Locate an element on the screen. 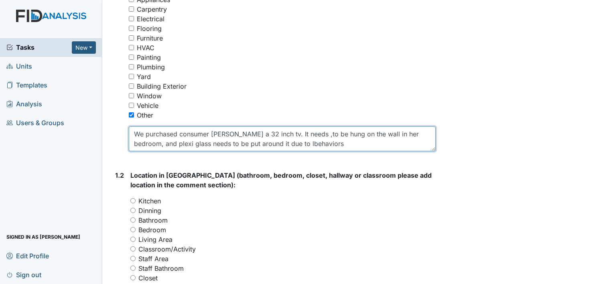 Image resolution: width=613 pixels, height=284 pixels. input: Flooring is located at coordinates (131, 28).